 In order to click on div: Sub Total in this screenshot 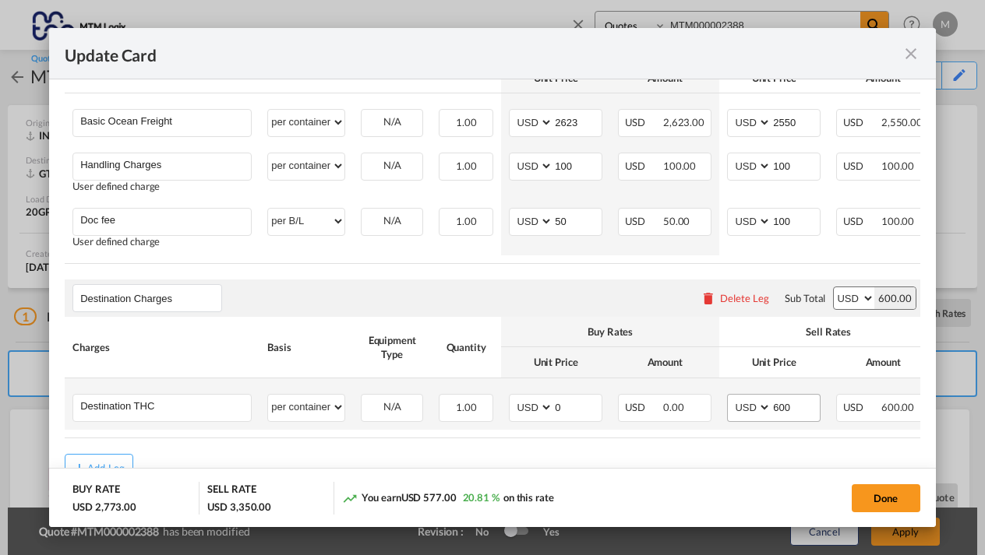, I will do `click(805, 298)`.